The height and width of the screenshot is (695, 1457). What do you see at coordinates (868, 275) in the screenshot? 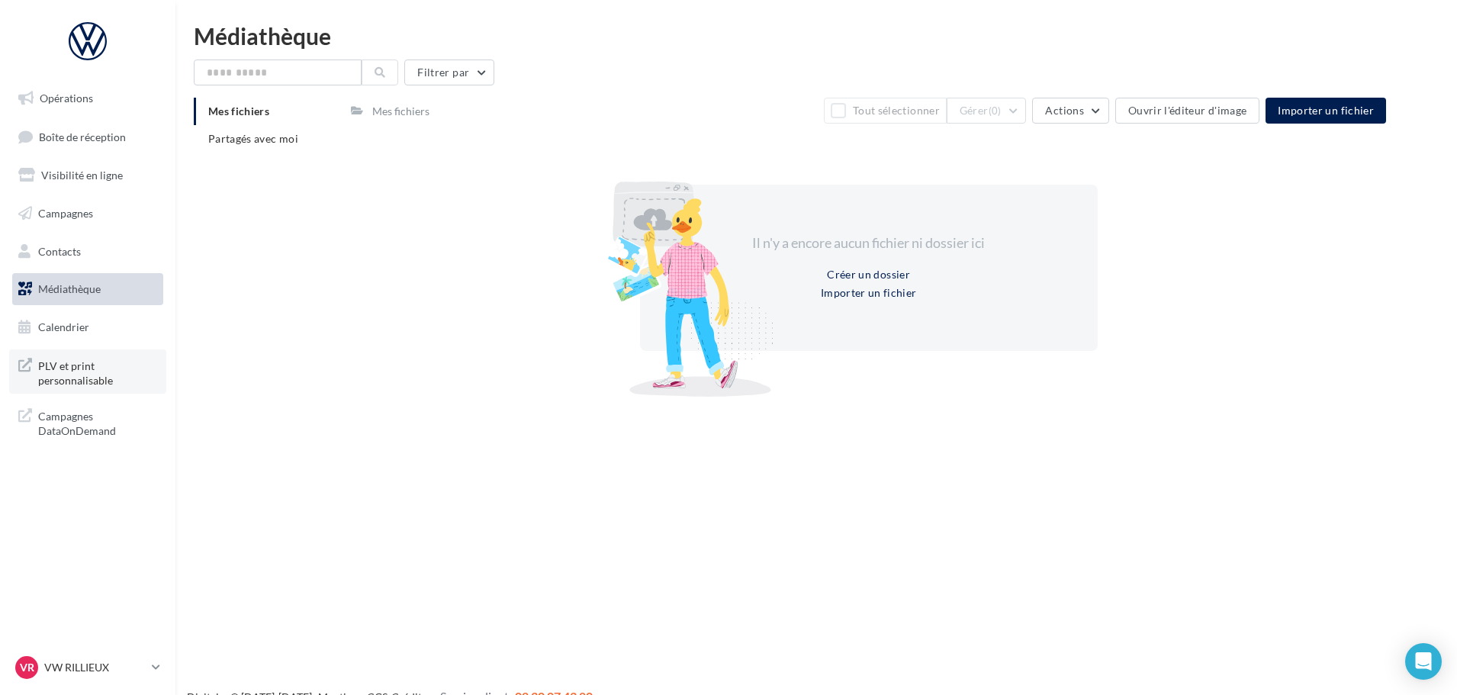
I see `button: Créer un dossier` at bounding box center [868, 275].